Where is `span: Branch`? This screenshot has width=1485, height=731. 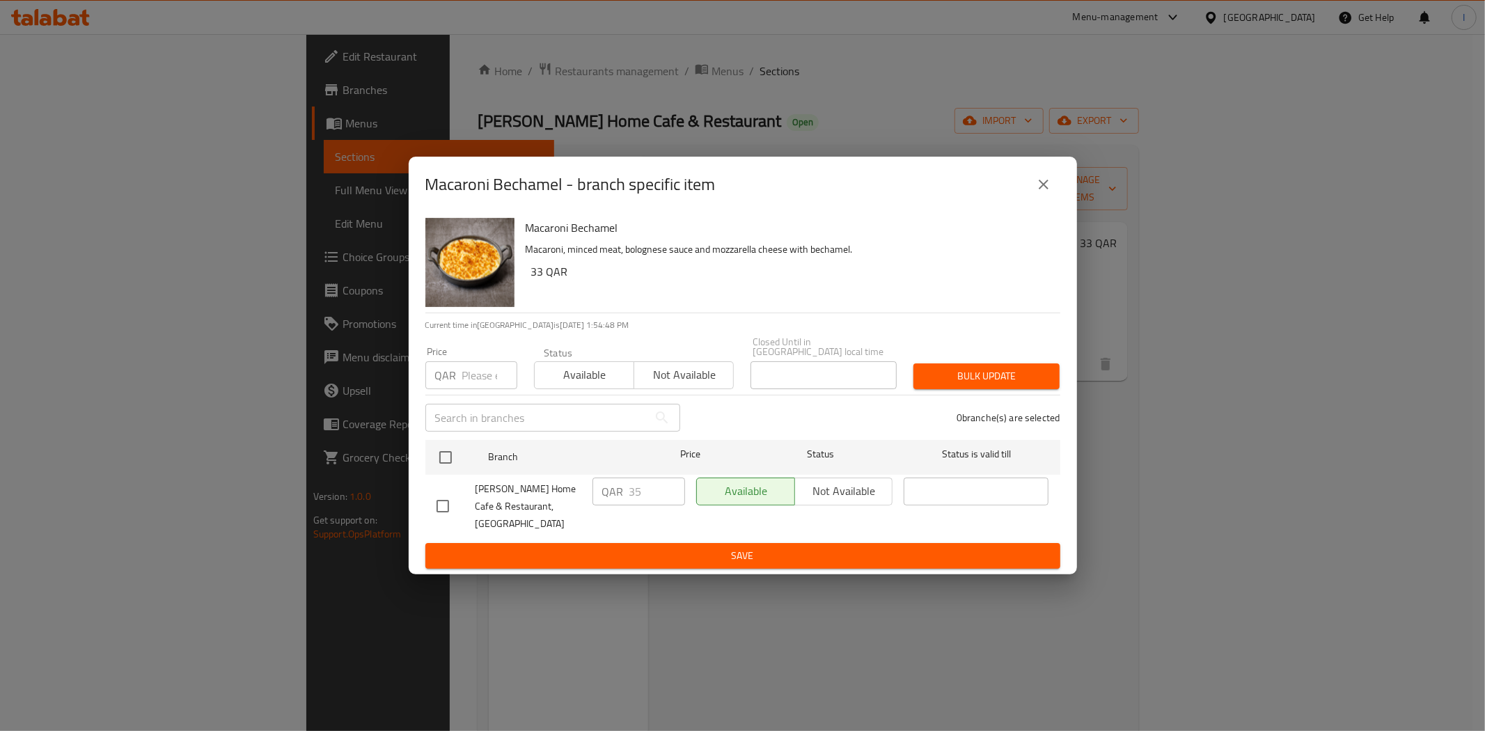 span: Branch is located at coordinates (560, 457).